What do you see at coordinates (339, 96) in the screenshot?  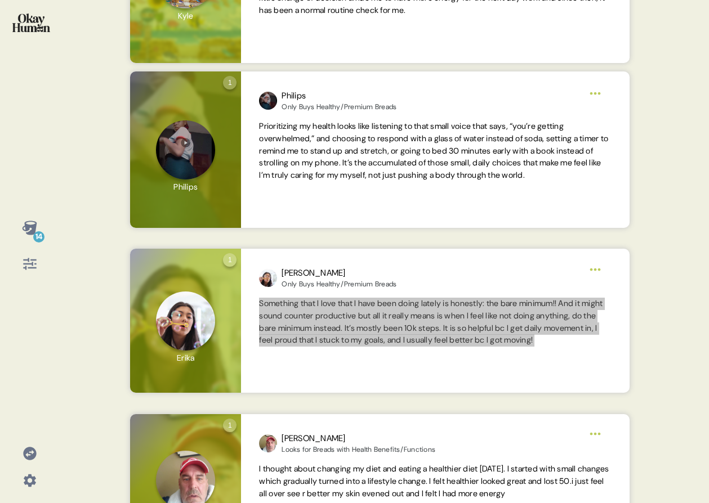 I see `div: Philips` at bounding box center [339, 96].